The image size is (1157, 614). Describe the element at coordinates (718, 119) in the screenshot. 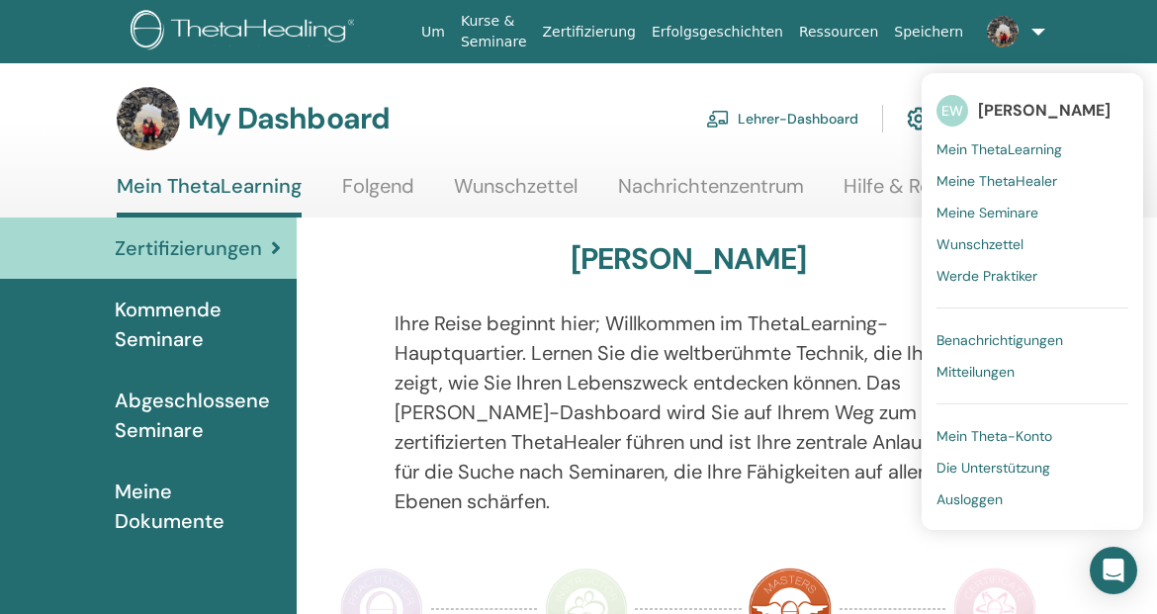

I see `img: chalkboard-teacher.svg` at that location.